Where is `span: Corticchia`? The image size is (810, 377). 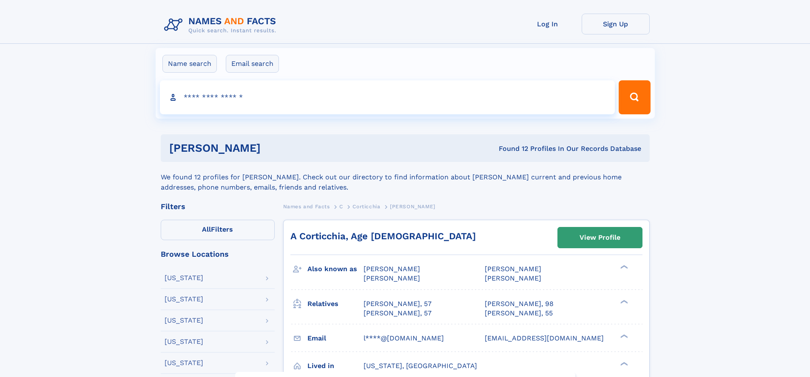 span: Corticchia is located at coordinates (366, 207).